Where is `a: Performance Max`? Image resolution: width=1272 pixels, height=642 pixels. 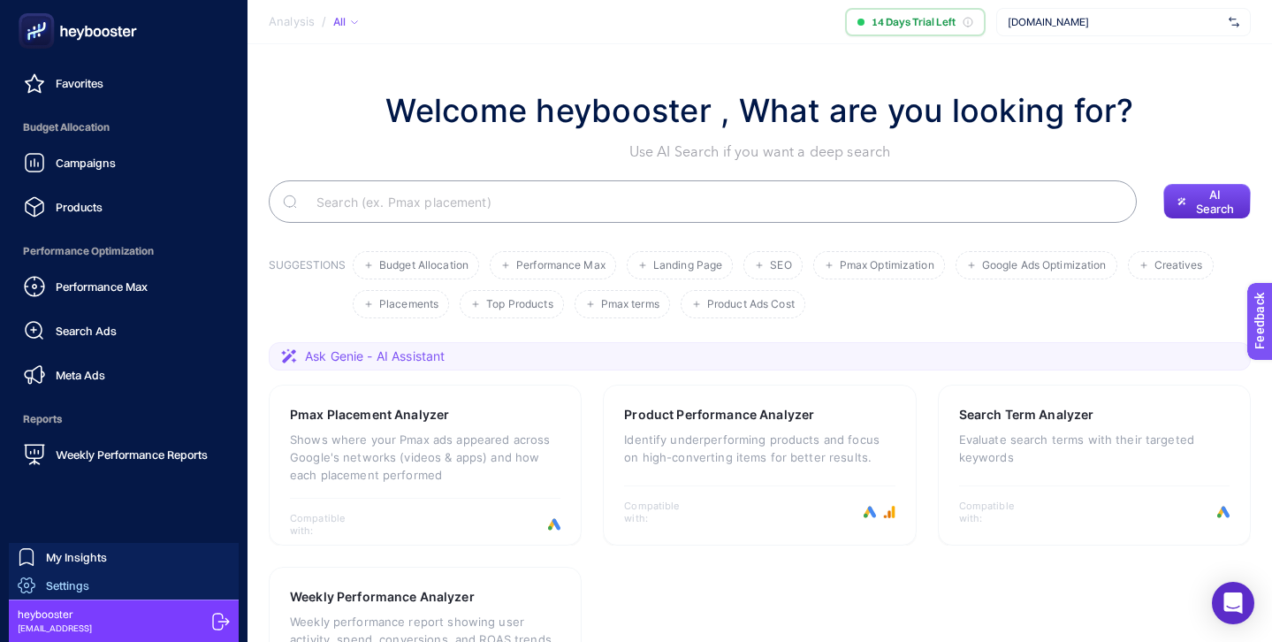 a: Performance Max is located at coordinates (124, 286).